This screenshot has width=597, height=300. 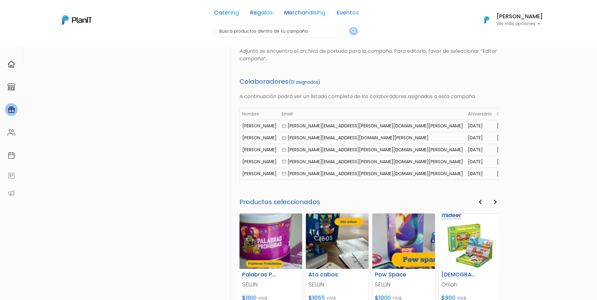 I want to click on img: campaigns-02234683943229c281be62815700db0a1741e53638e28bf9629b52c665b00959.svg, so click(x=11, y=110).